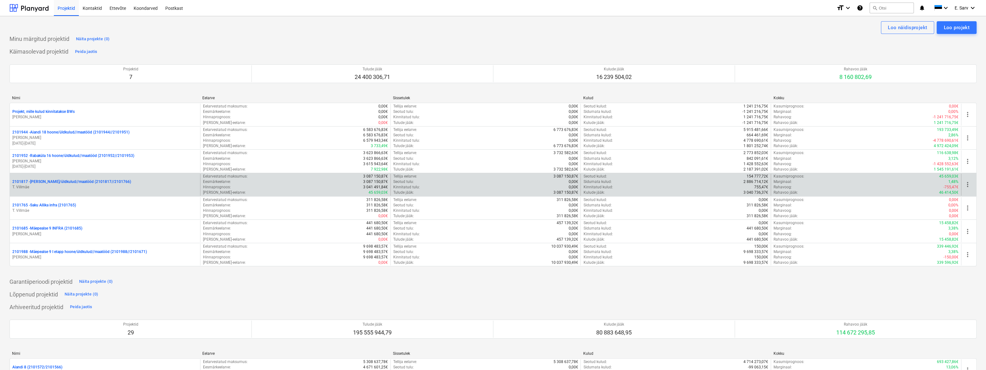 The width and height of the screenshot is (986, 370). What do you see at coordinates (614, 77) in the screenshot?
I see `p: 16 239 504,02` at bounding box center [614, 77].